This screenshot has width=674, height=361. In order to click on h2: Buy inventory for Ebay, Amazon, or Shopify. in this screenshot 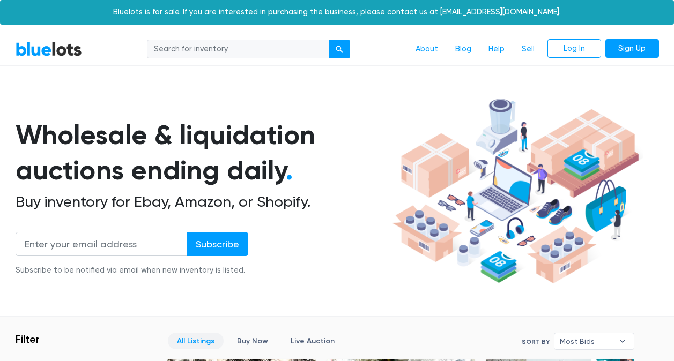, I will do `click(202, 202)`.